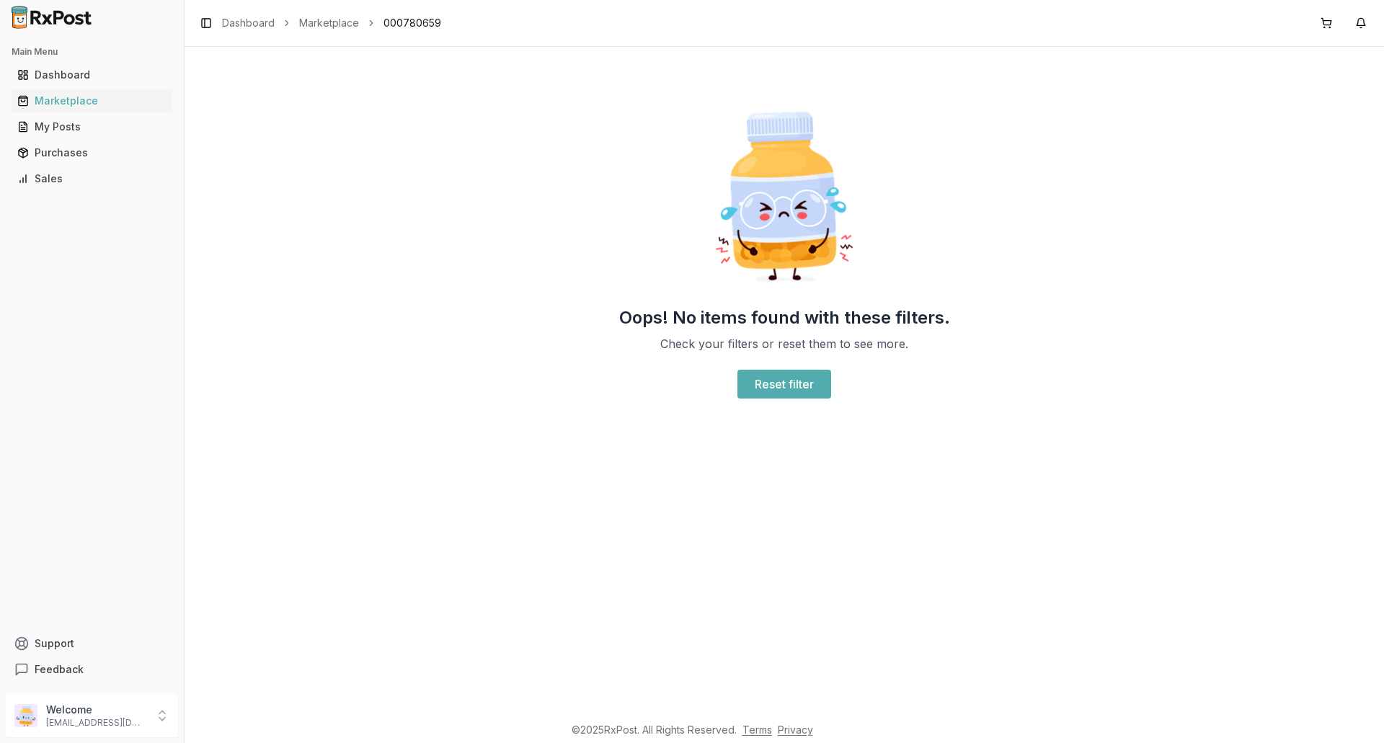 The width and height of the screenshot is (1384, 743). Describe the element at coordinates (92, 127) in the screenshot. I see `div: My Posts` at that location.